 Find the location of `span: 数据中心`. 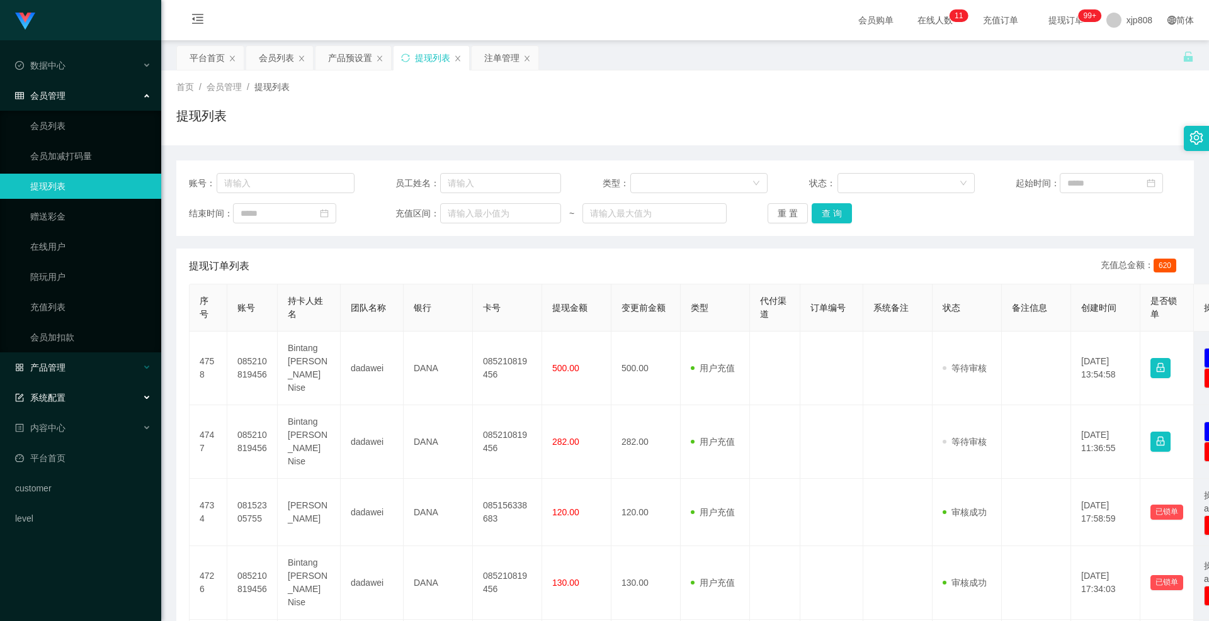

span: 数据中心 is located at coordinates (40, 65).